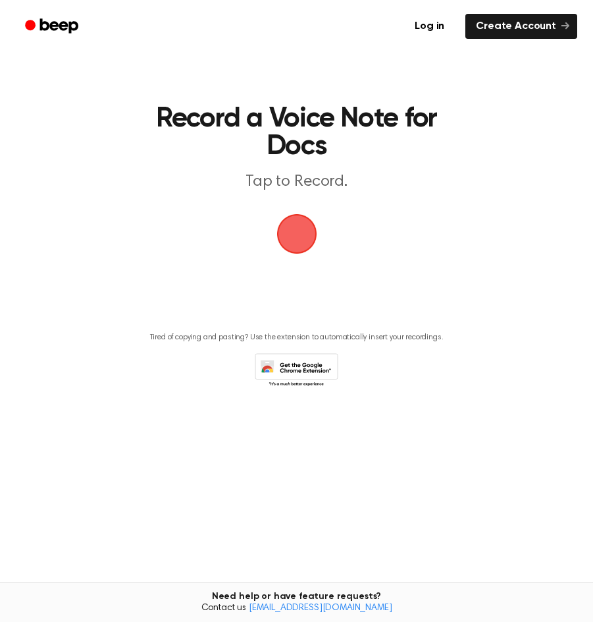 This screenshot has width=593, height=622. I want to click on a: Create Account, so click(521, 26).